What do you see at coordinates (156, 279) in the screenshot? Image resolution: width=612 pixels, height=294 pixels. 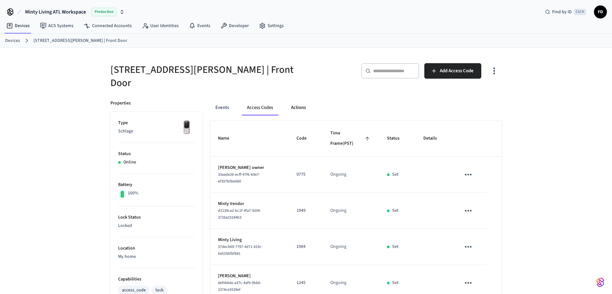 I see `p: Capabilities` at bounding box center [156, 279].